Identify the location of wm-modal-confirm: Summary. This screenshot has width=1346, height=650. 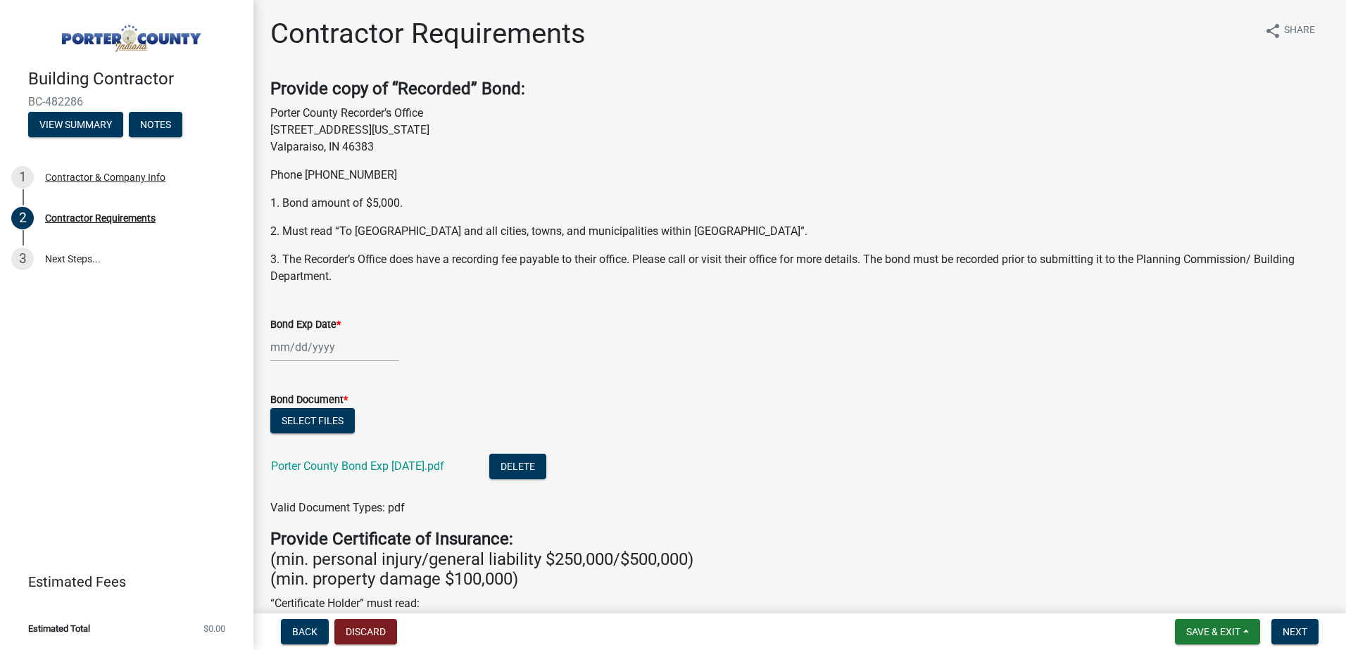
(75, 125).